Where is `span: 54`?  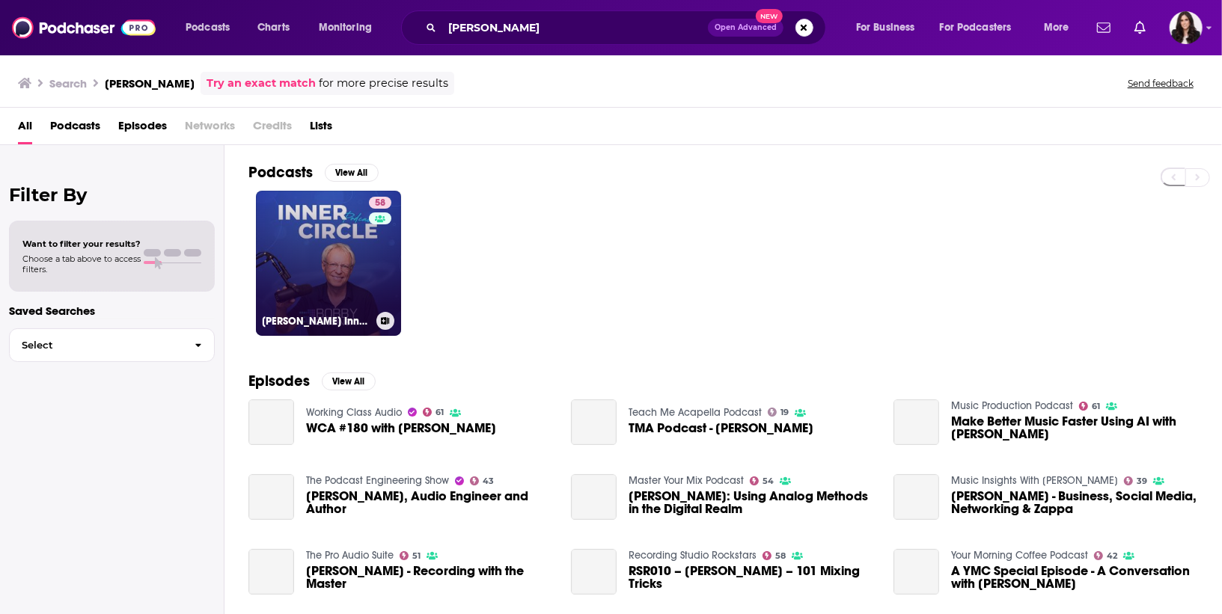
span: 54 is located at coordinates (768, 481).